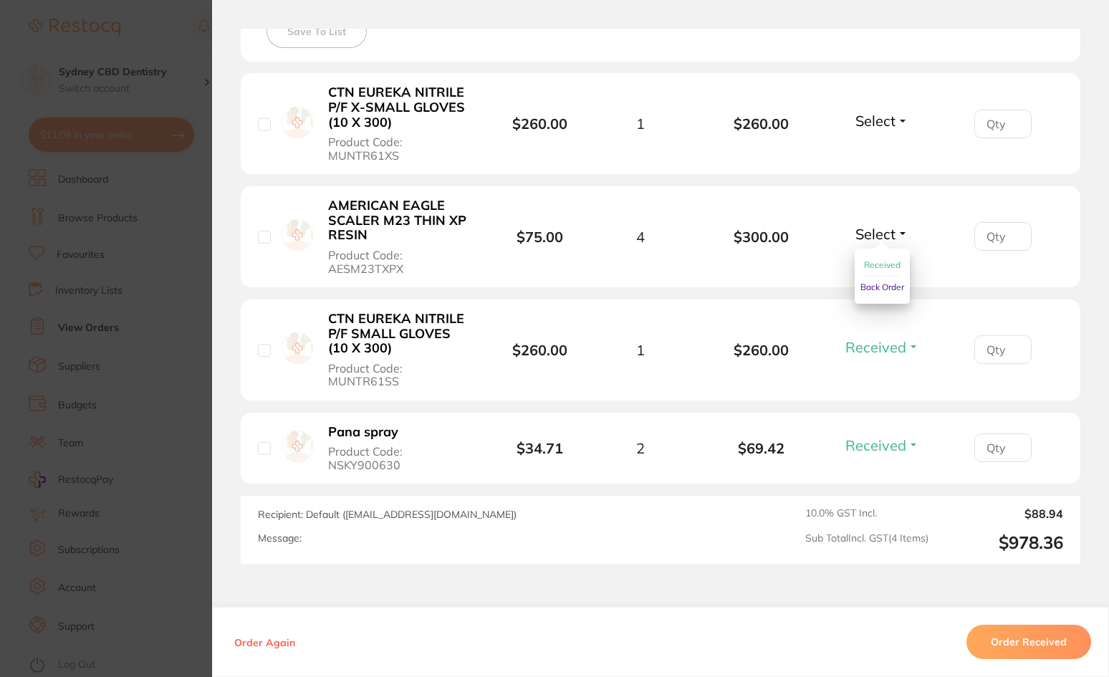 The width and height of the screenshot is (1109, 677). What do you see at coordinates (279, 538) in the screenshot?
I see `label: Message:` at bounding box center [279, 538].